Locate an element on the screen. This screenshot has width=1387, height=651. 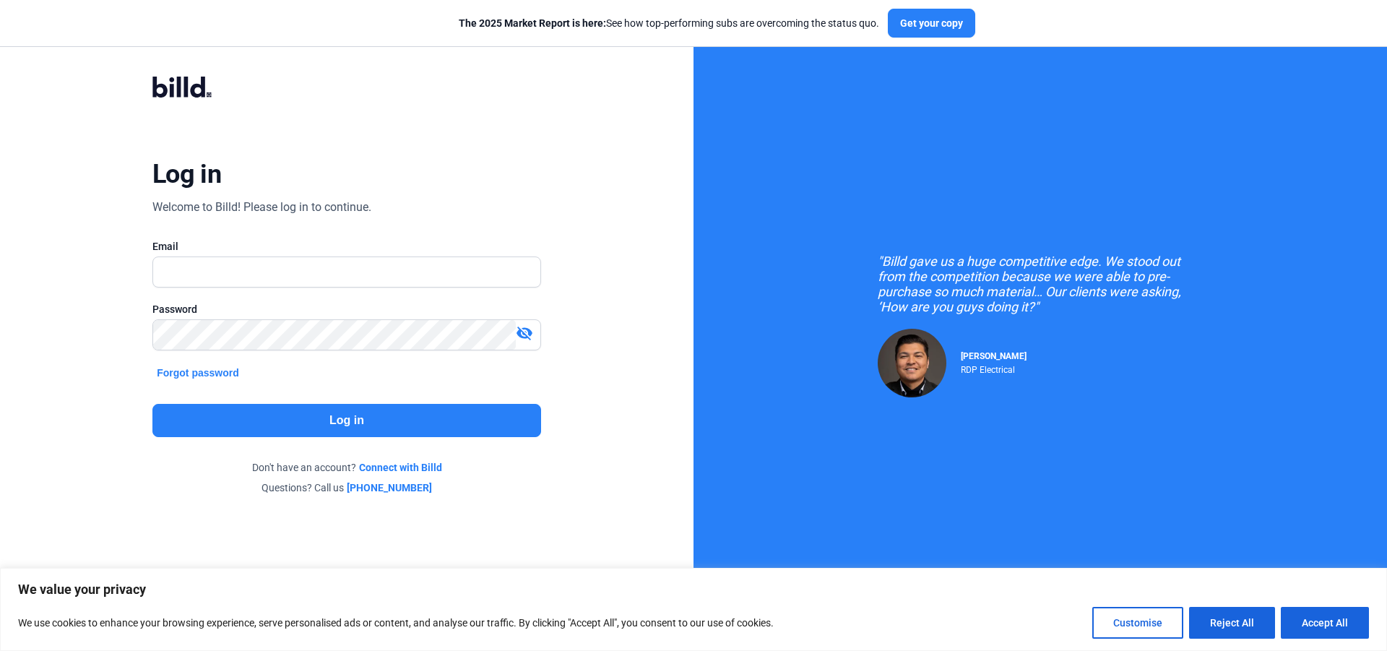
div: Log in is located at coordinates (186, 174).